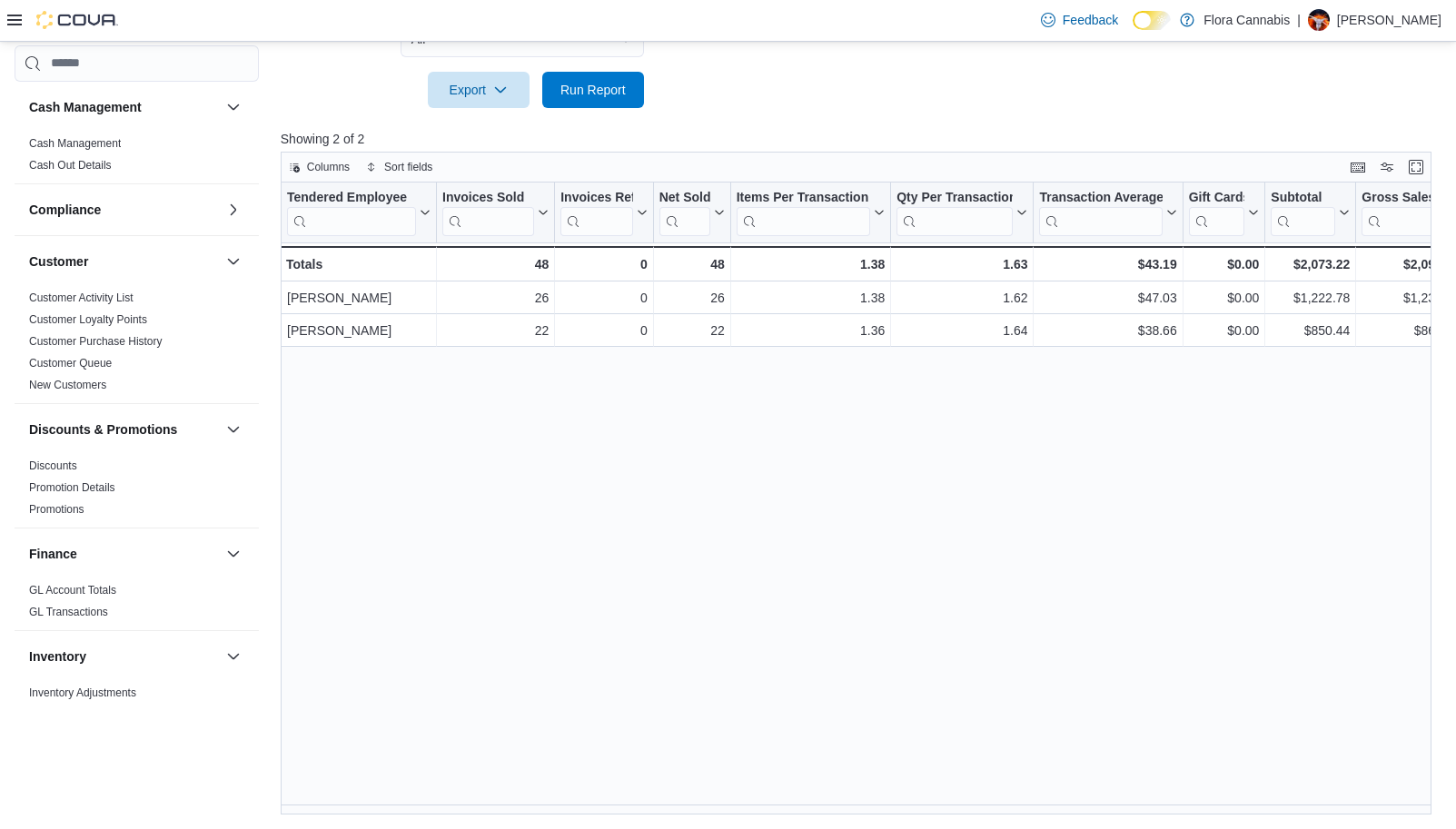 The height and width of the screenshot is (829, 1456). I want to click on button: Qty Per Transaction, so click(962, 212).